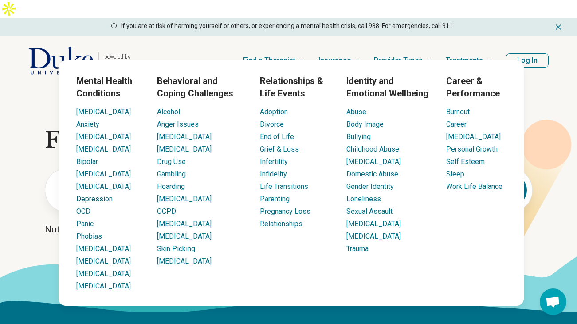 The width and height of the screenshot is (577, 324). I want to click on p: powered by, so click(122, 57).